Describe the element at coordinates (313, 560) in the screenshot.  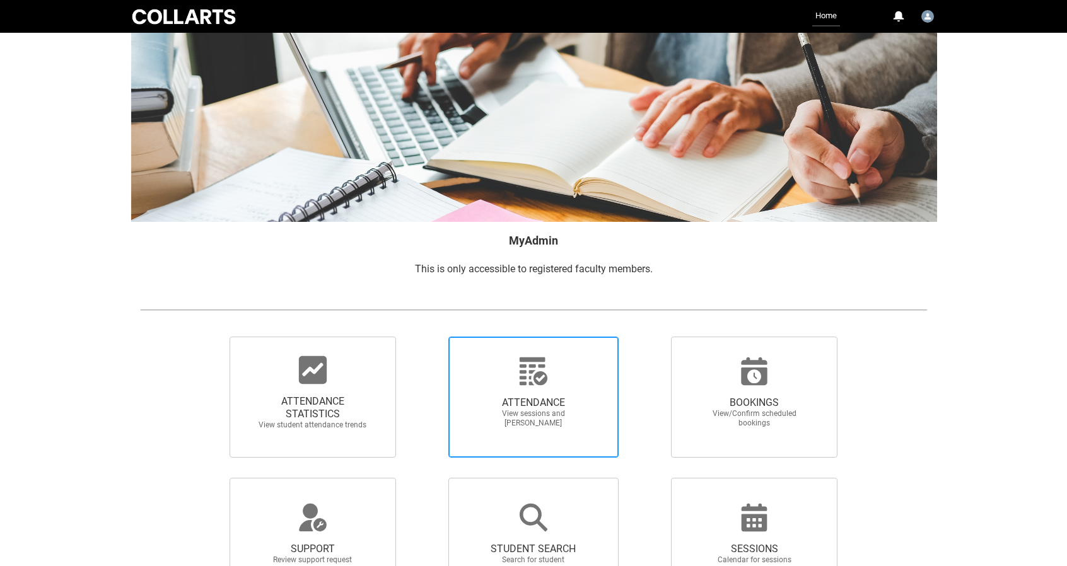
I see `span: Review support request` at that location.